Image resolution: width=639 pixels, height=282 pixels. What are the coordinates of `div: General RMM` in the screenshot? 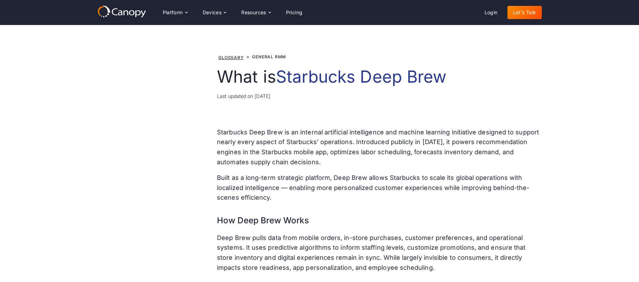 It's located at (269, 57).